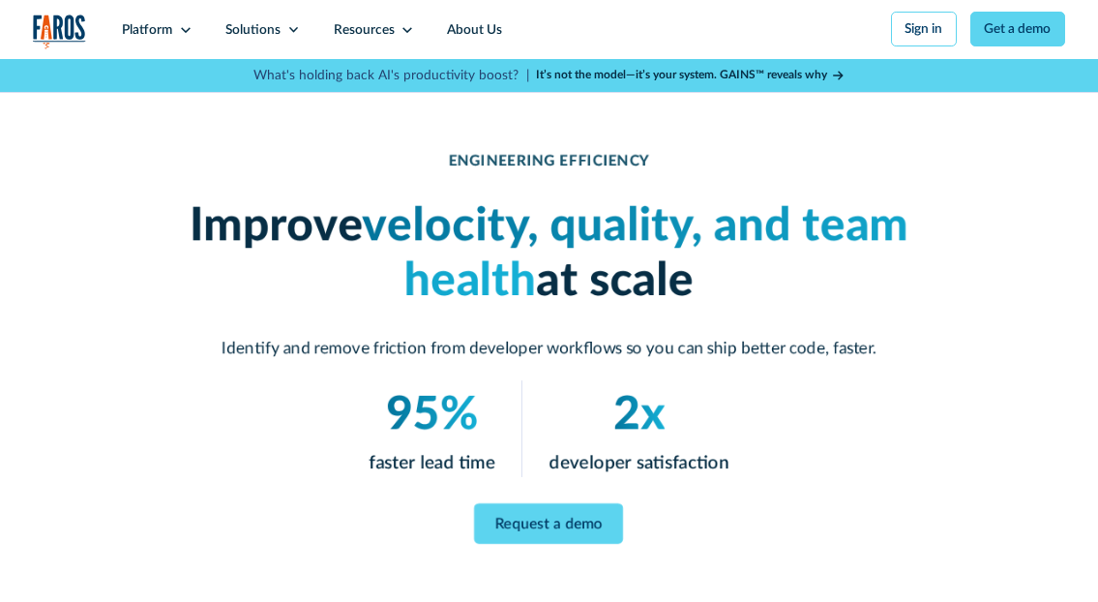 This screenshot has height=602, width=1098. What do you see at coordinates (549, 348) in the screenshot?
I see `p: Identify and remove friction from developer workflows so you can ship better code, faster.` at bounding box center [549, 348].